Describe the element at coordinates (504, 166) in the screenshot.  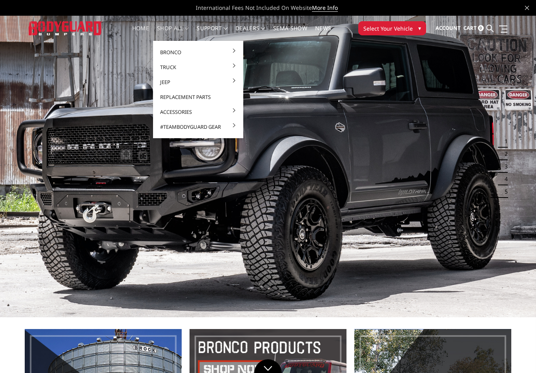
I see `button: 3 of 5` at that location.